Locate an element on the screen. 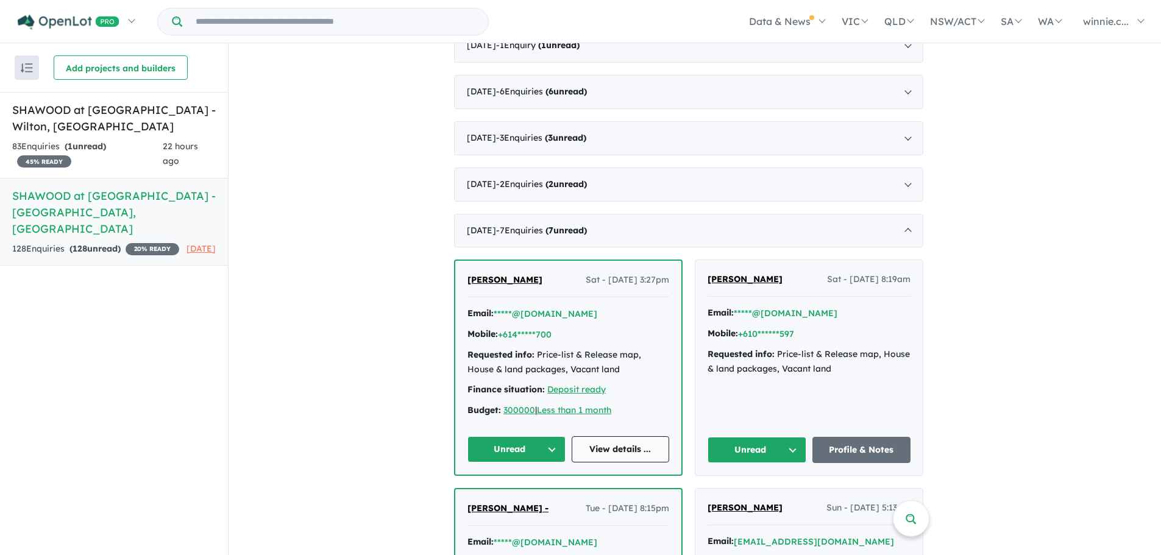 Image resolution: width=1161 pixels, height=555 pixels. strong: Finance situation: is located at coordinates (506, 389).